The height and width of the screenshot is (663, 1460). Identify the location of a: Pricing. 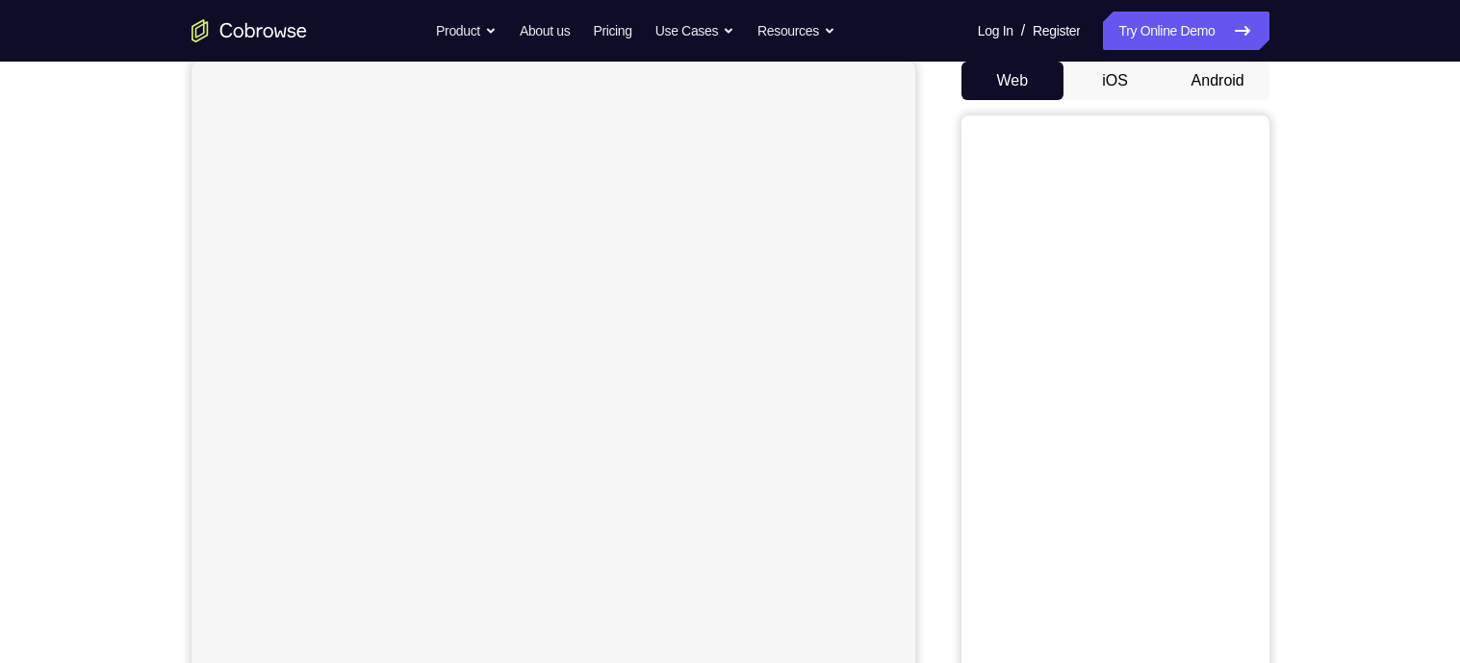
(612, 31).